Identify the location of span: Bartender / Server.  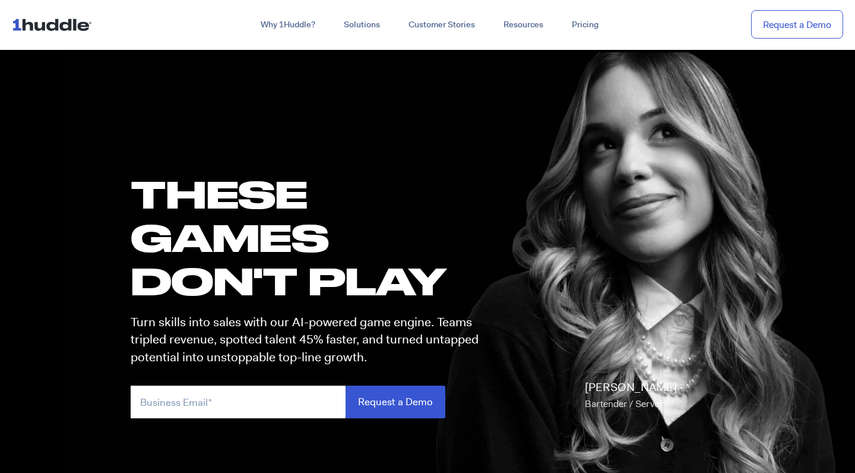
(624, 403).